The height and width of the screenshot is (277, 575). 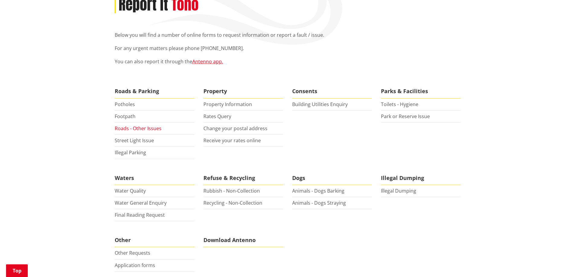 What do you see at coordinates (320, 104) in the screenshot?
I see `a: Building Utilities Enquiry` at bounding box center [320, 104].